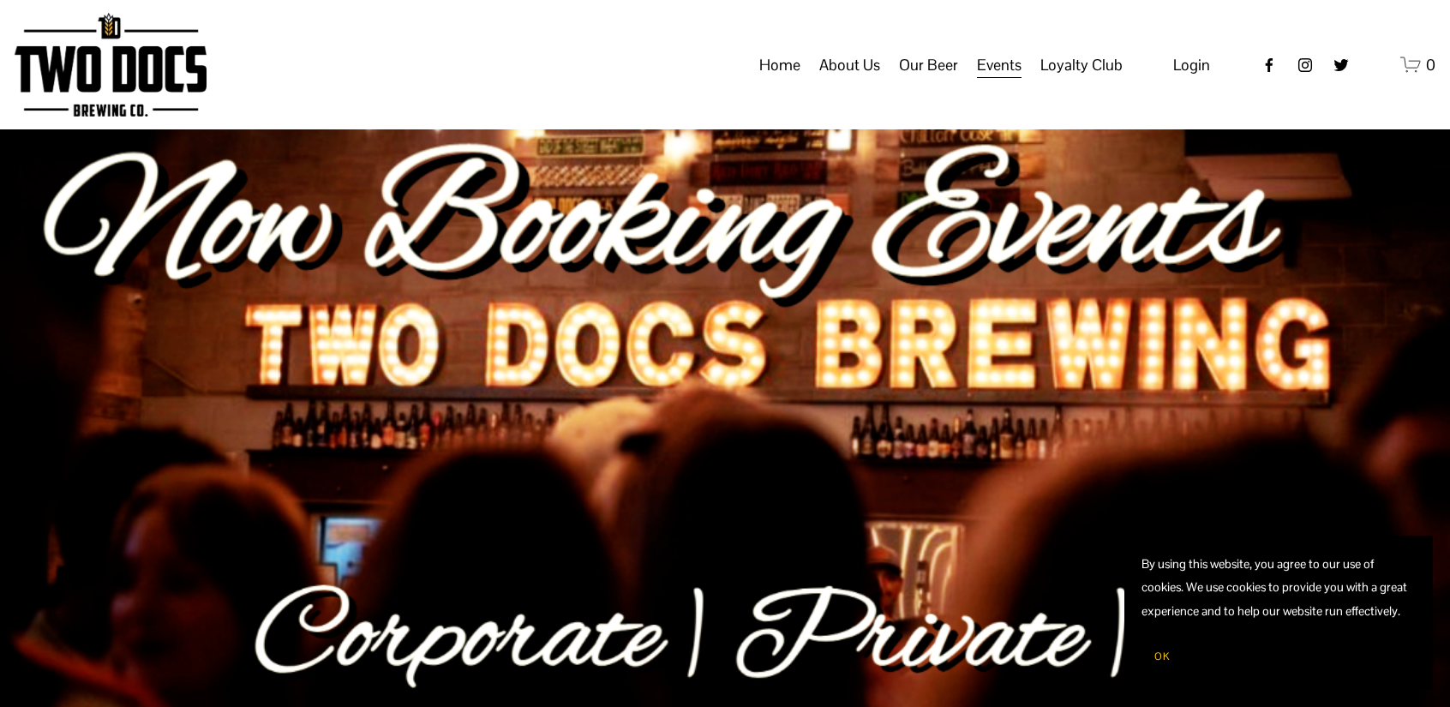 Image resolution: width=1450 pixels, height=707 pixels. I want to click on span: 0, so click(1430, 64).